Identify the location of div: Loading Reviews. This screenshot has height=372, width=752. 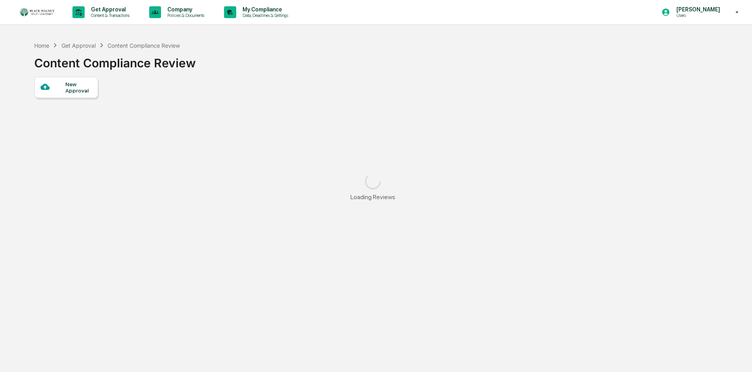
(373, 197).